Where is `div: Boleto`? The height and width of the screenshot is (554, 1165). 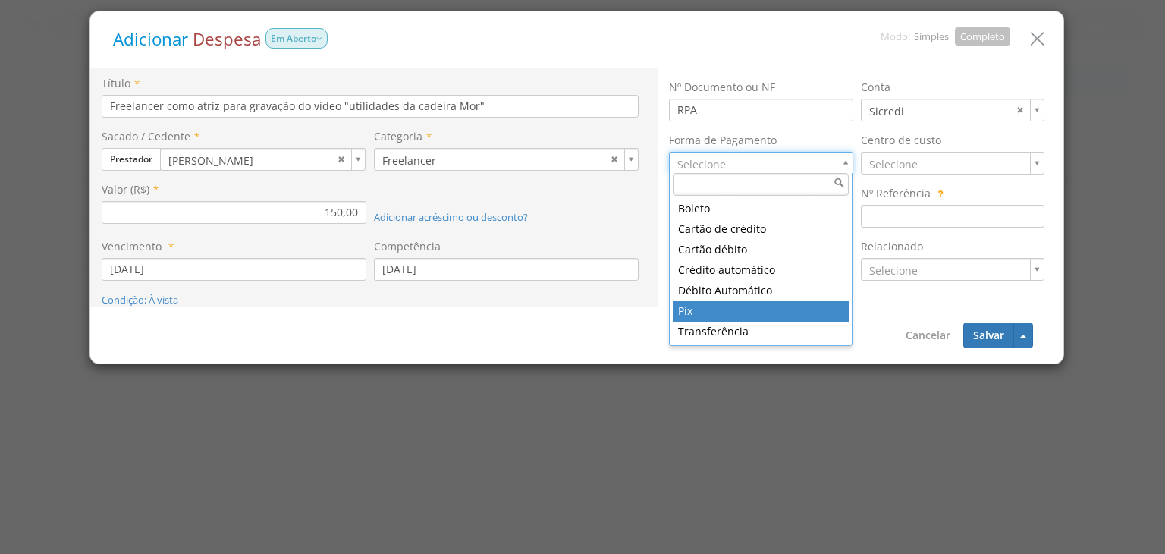
div: Boleto is located at coordinates (761, 209).